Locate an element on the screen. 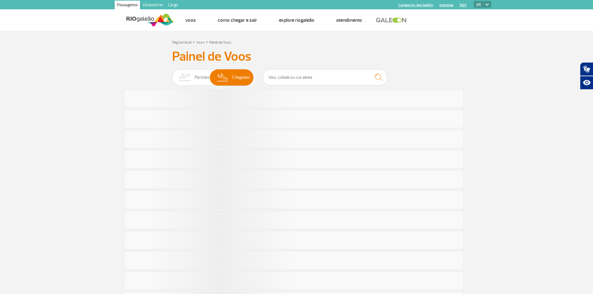 Image resolution: width=593 pixels, height=294 pixels. div: Plugin de acessibilidade da Hand Talk. is located at coordinates (587, 76).